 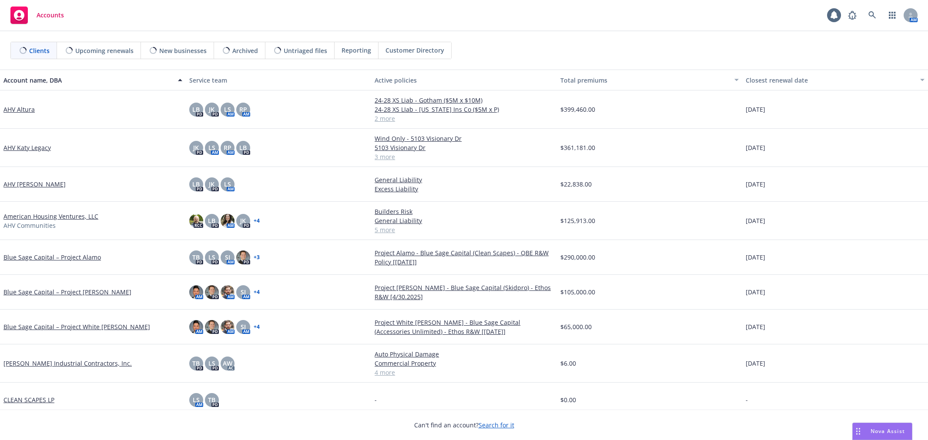 What do you see at coordinates (104, 50) in the screenshot?
I see `span: Upcoming renewals` at bounding box center [104, 50].